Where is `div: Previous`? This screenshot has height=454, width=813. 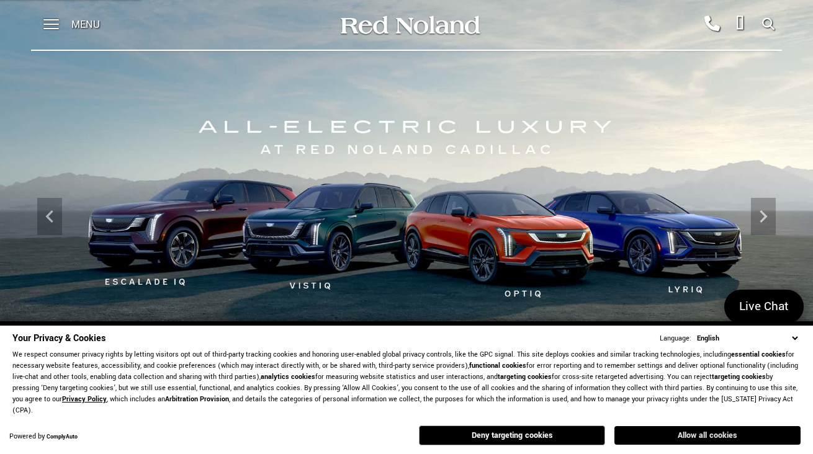
div: Previous is located at coordinates (50, 217).